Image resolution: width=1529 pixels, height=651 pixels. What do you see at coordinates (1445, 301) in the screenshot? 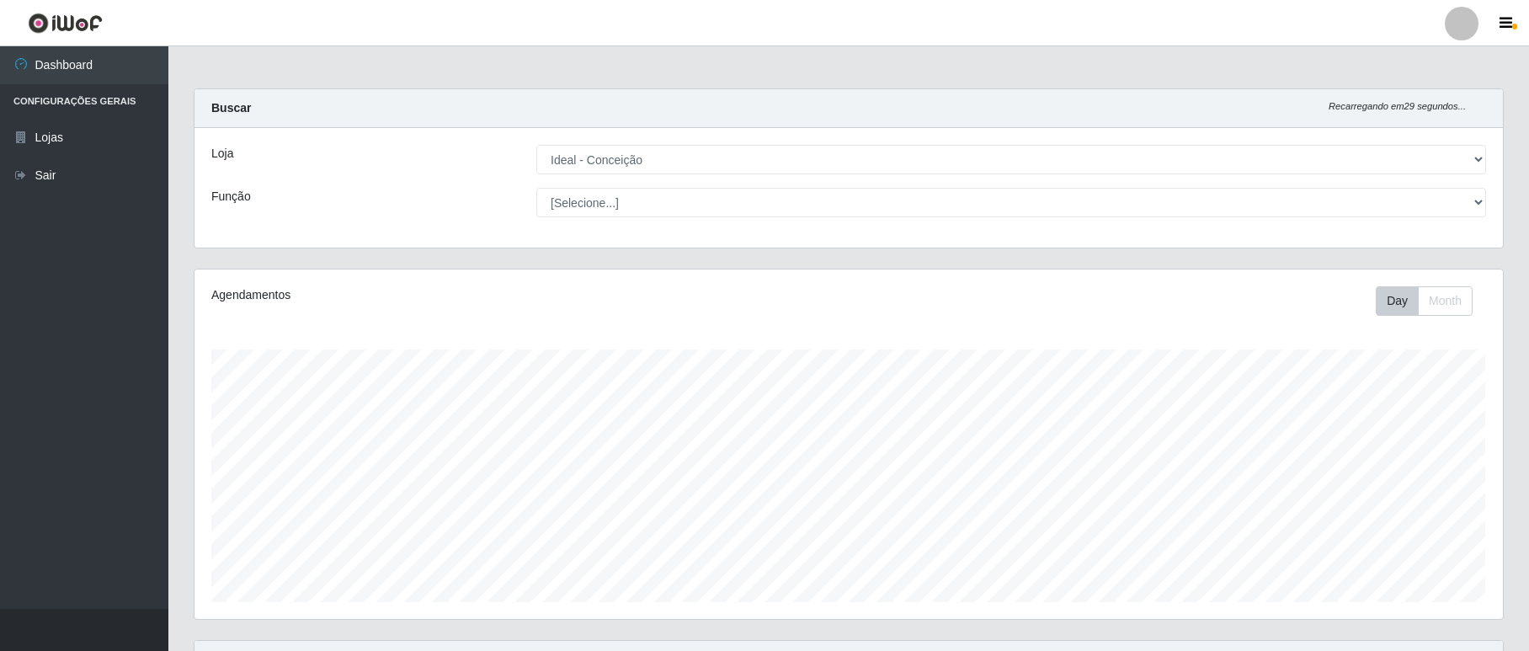
I see `button: Month` at bounding box center [1445, 301].